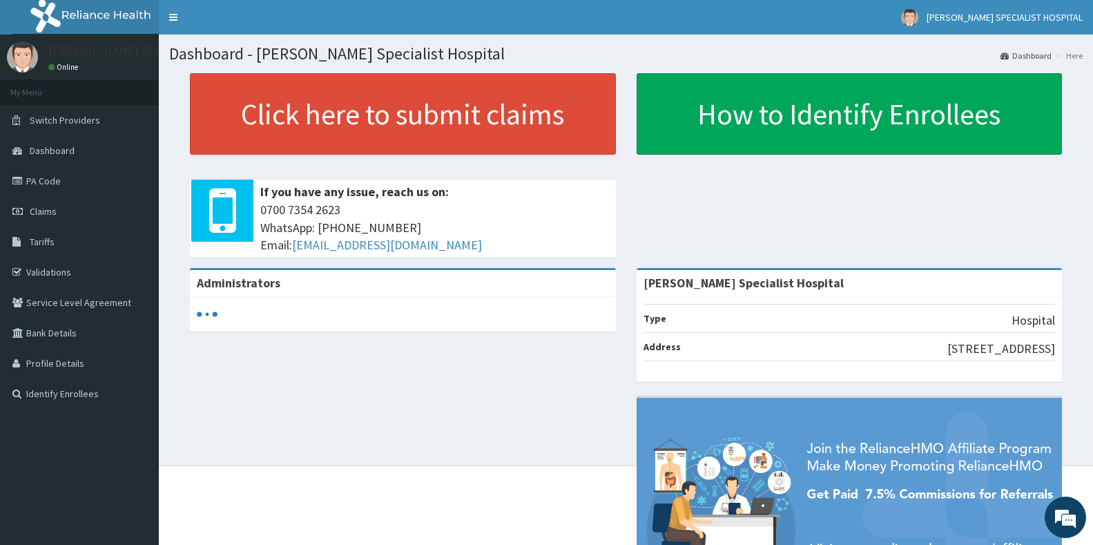 The height and width of the screenshot is (545, 1093). Describe the element at coordinates (402, 114) in the screenshot. I see `a: Click here to submit claims` at that location.